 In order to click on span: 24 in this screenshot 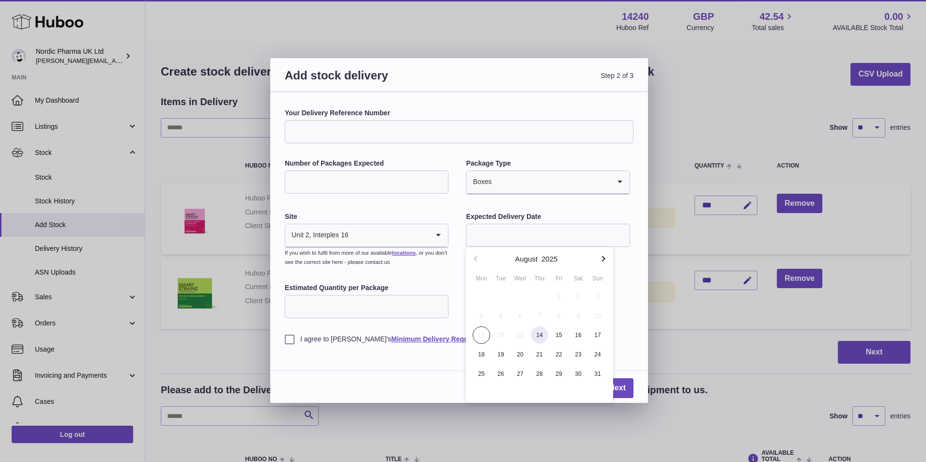, I will do `click(598, 354)`.